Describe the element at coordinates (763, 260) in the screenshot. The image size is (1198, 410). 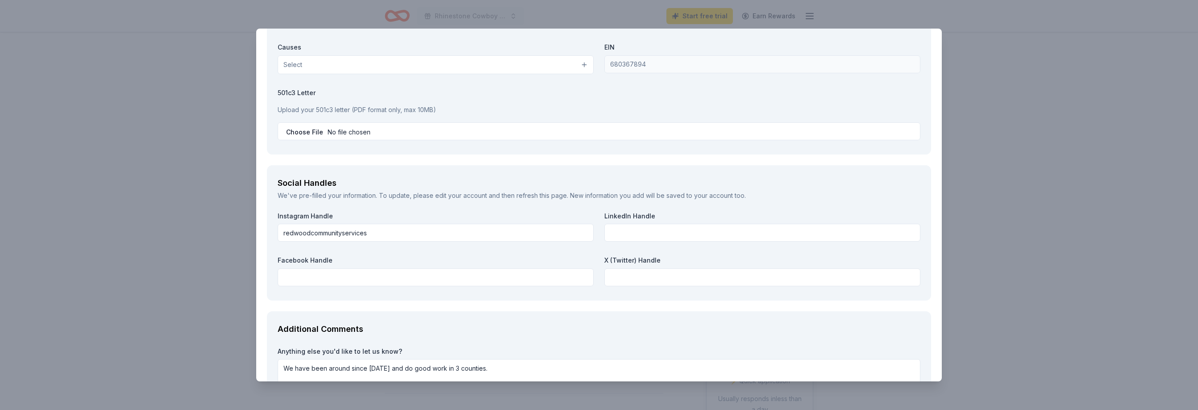
I see `label: X (Twitter) Handle` at that location.